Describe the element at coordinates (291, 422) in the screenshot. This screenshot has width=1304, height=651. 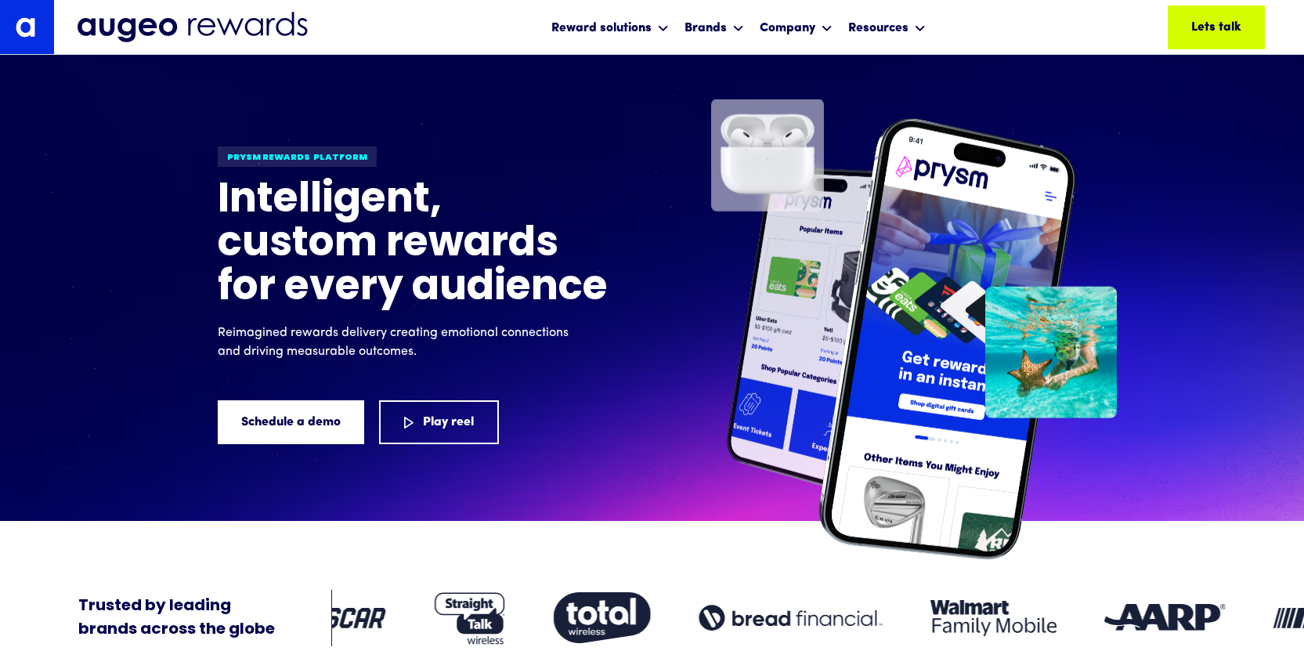
I see `a: Schedule a demo` at that location.